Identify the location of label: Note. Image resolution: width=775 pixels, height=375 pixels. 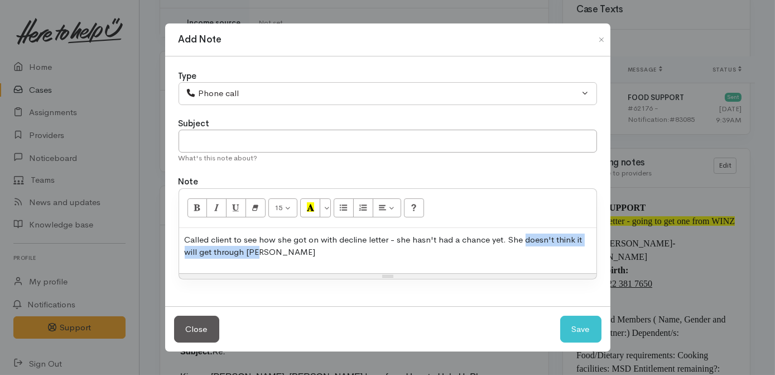
(189, 181).